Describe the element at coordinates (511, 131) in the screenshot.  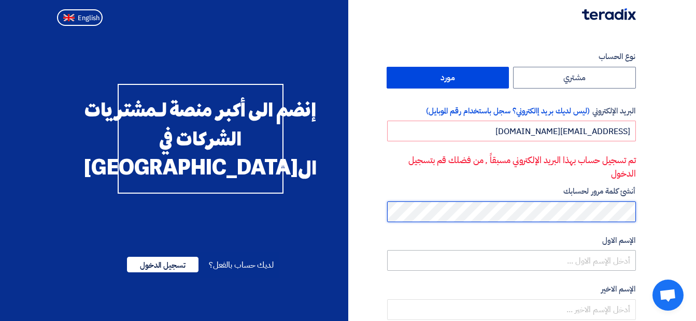
I see `input: أدخل بريد العمل الإلكتروني الخاص بك ...` at that location.